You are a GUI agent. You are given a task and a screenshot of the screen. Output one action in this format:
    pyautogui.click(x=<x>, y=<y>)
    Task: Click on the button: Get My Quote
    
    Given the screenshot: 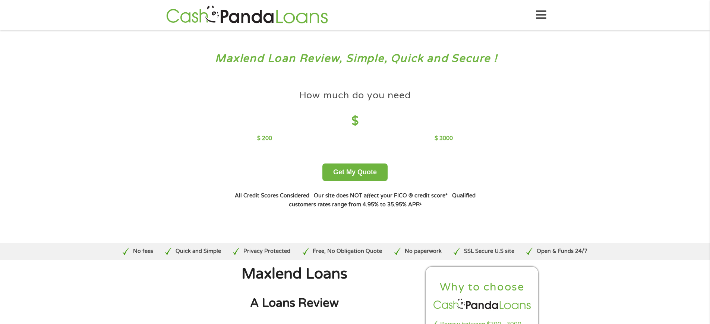 What is the action you would take?
    pyautogui.click(x=355, y=172)
    